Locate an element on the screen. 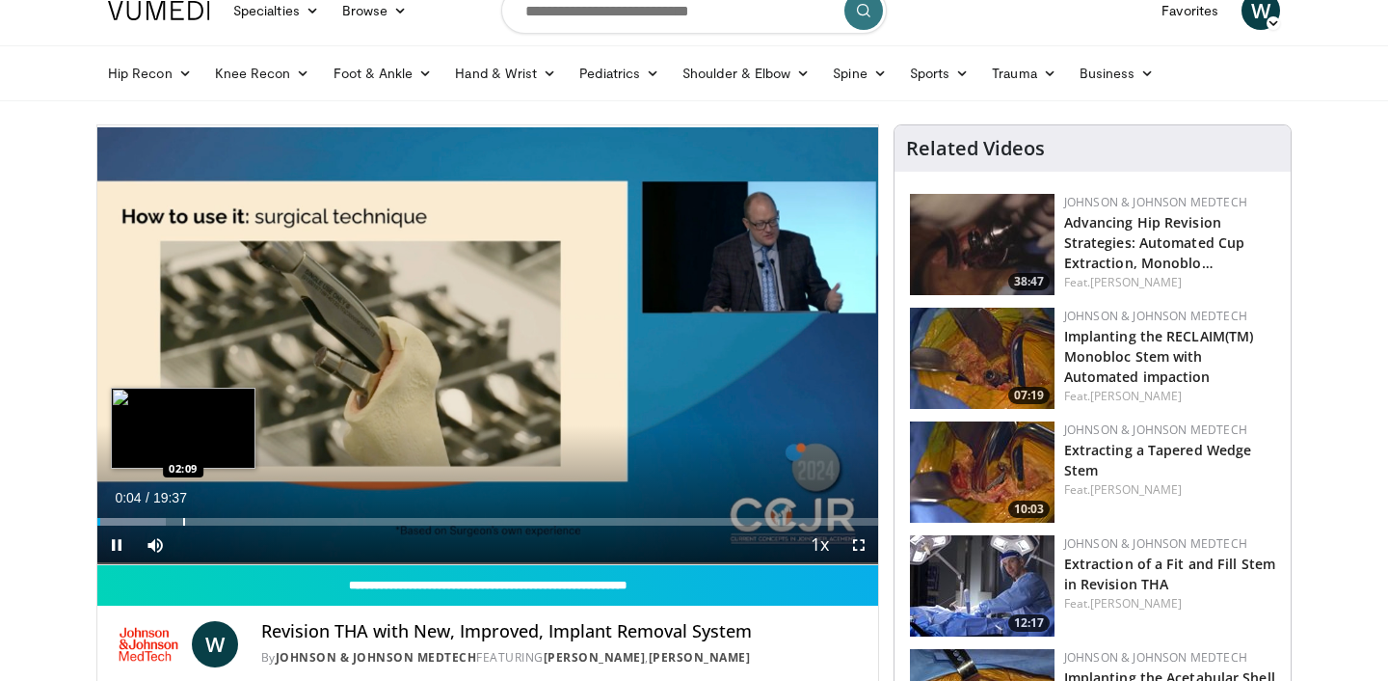 The width and height of the screenshot is (1388, 681). span: 12:17 is located at coordinates (1029, 623).